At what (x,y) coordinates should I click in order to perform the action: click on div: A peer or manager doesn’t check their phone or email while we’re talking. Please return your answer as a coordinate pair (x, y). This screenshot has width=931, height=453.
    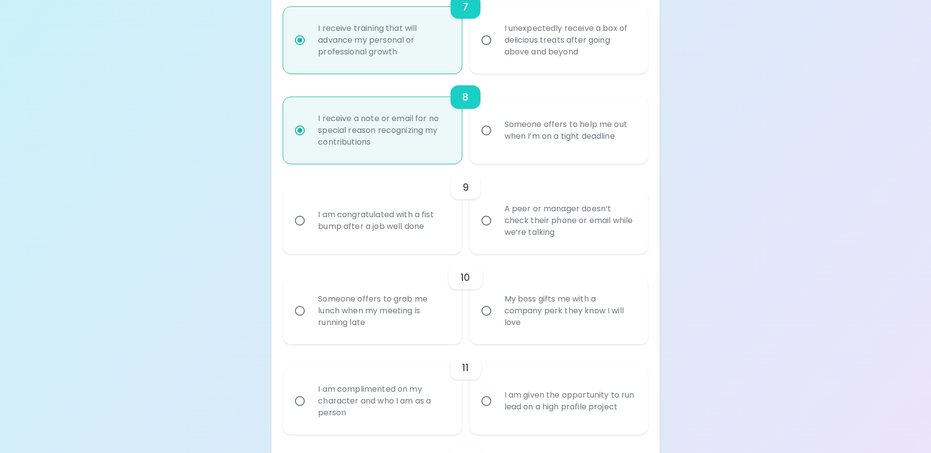
    Looking at the image, I should click on (569, 221).